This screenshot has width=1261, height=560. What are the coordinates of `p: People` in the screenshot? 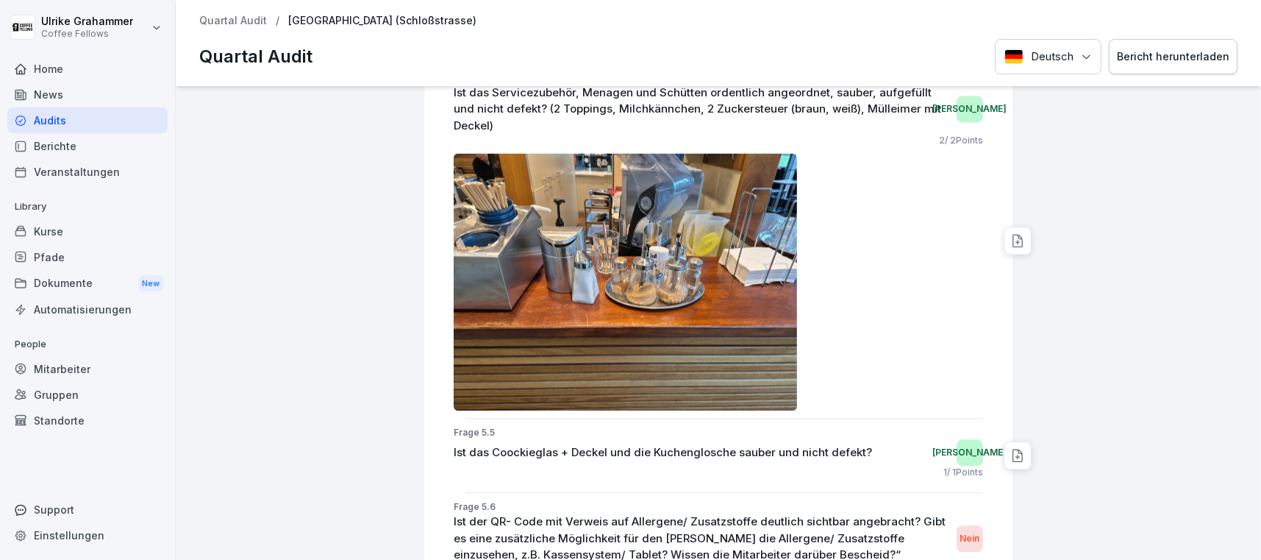 It's located at (88, 344).